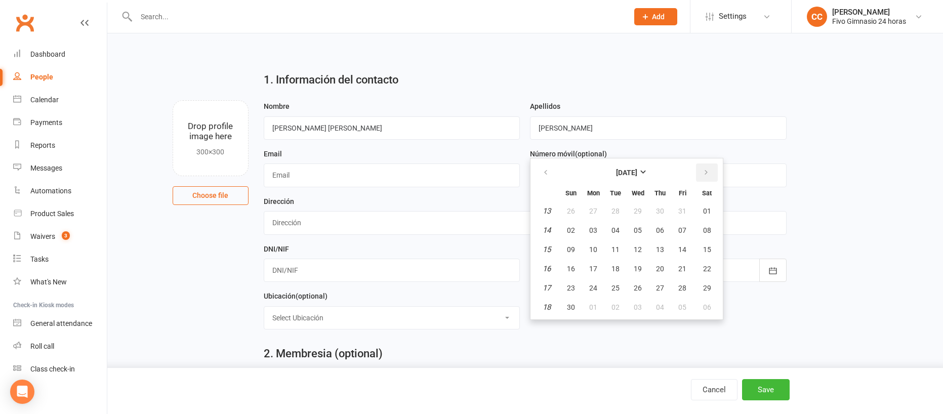 This screenshot has width=943, height=414. What do you see at coordinates (571, 250) in the screenshot?
I see `button: 09` at bounding box center [571, 250].